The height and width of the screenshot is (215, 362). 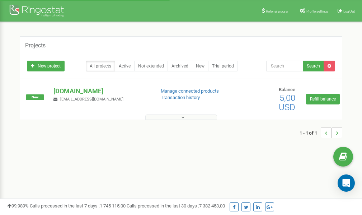 I want to click on span: 99,989%, so click(x=18, y=206).